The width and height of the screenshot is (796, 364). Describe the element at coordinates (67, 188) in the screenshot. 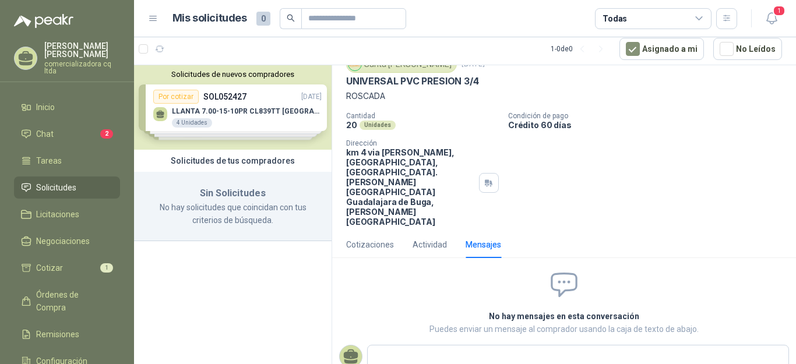

I see `a: Solicitudes` at that location.